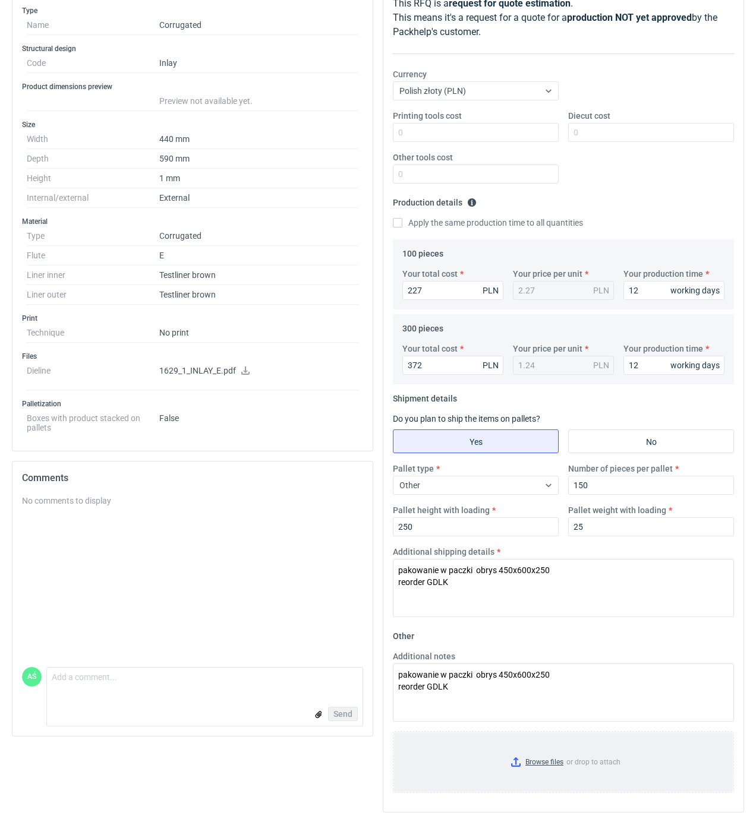  Describe the element at coordinates (620, 469) in the screenshot. I see `label: Number of pieces per pallet` at that location.